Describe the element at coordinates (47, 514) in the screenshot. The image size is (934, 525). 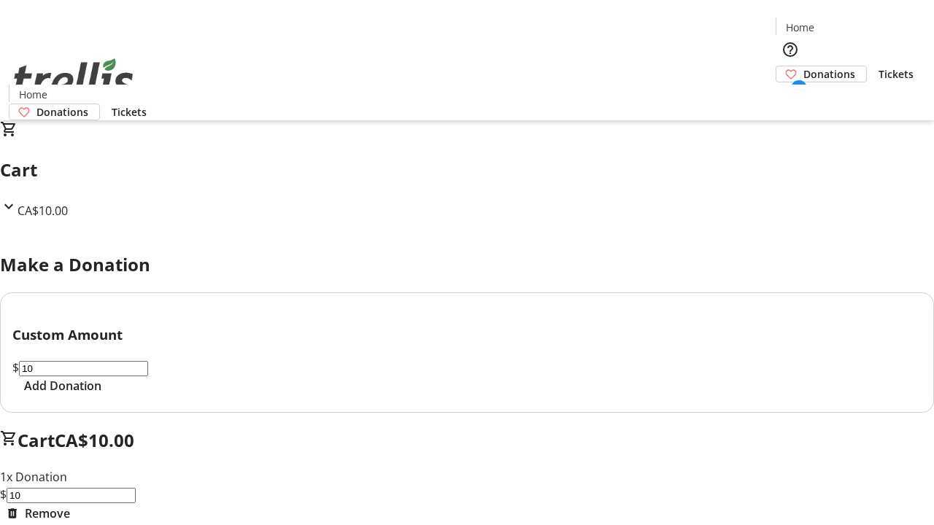
I see `span: Remove` at that location.